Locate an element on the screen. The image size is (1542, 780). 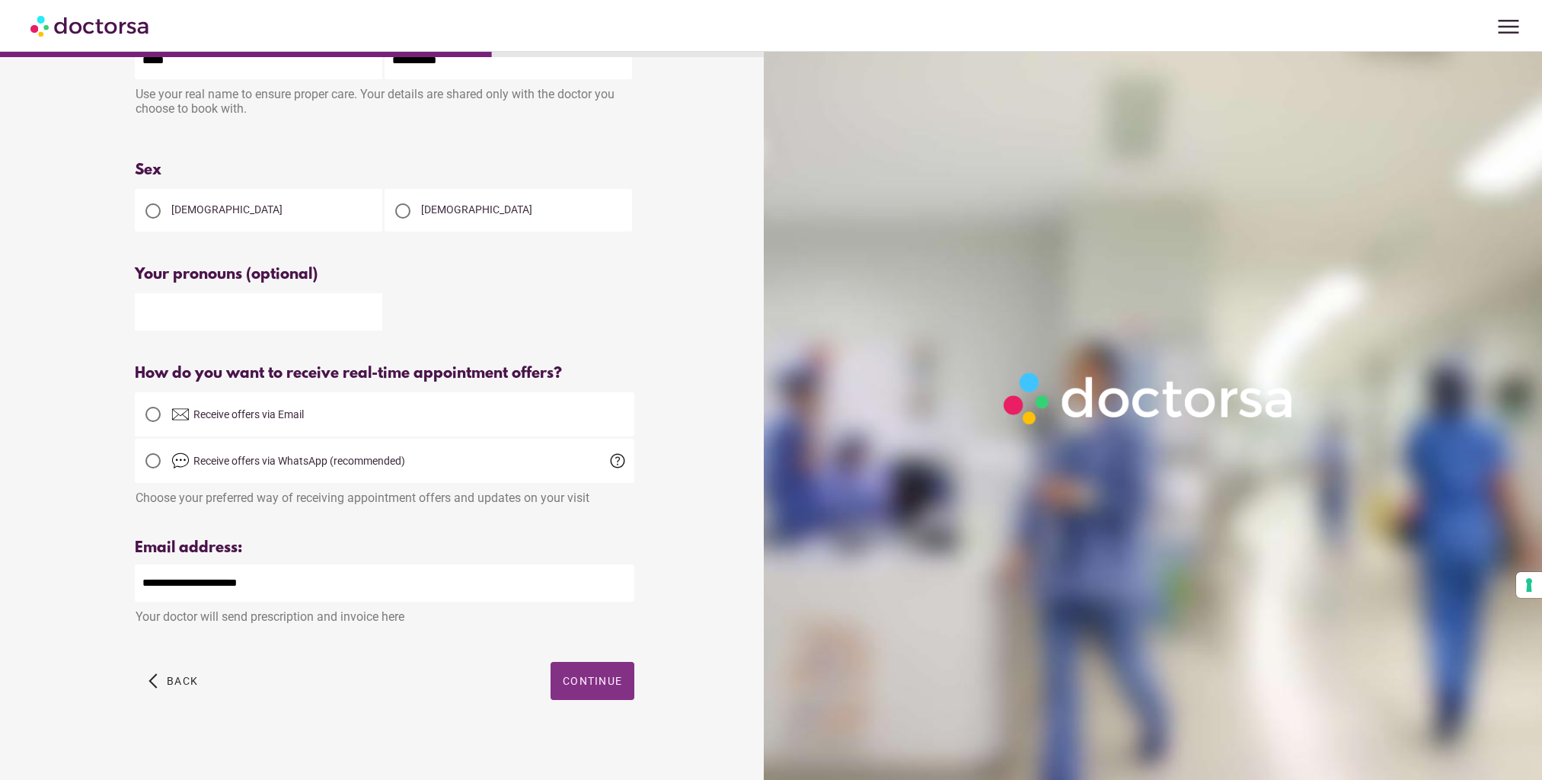
button: Your consent preferences for tracking technologies is located at coordinates (1529, 585).